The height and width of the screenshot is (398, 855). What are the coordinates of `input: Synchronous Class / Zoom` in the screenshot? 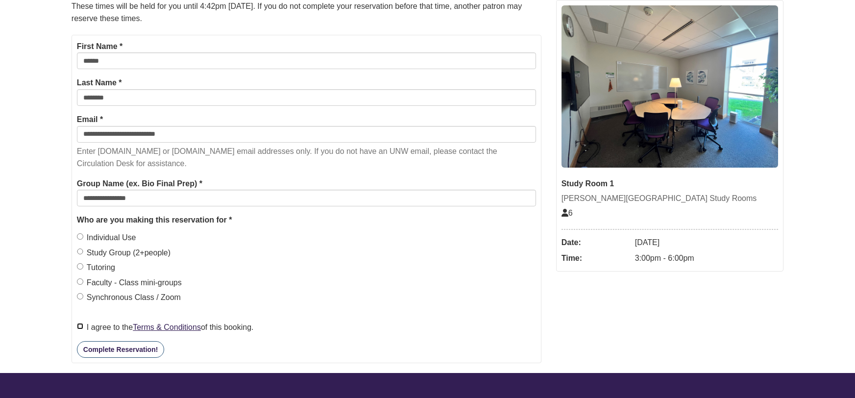 It's located at (80, 296).